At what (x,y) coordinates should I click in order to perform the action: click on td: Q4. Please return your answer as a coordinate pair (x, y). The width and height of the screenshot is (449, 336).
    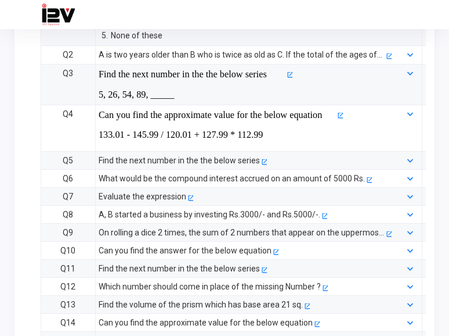
    Looking at the image, I should click on (69, 128).